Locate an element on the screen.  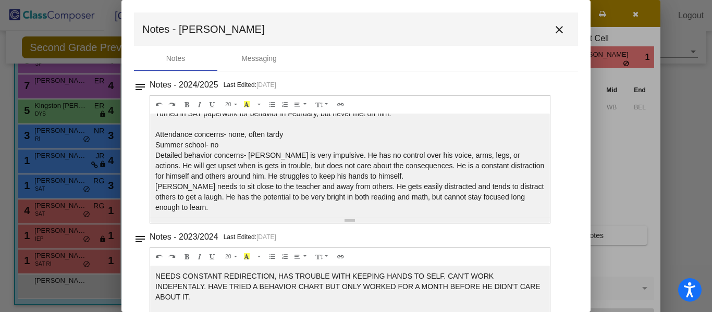
mat-icon: close is located at coordinates (559, 30).